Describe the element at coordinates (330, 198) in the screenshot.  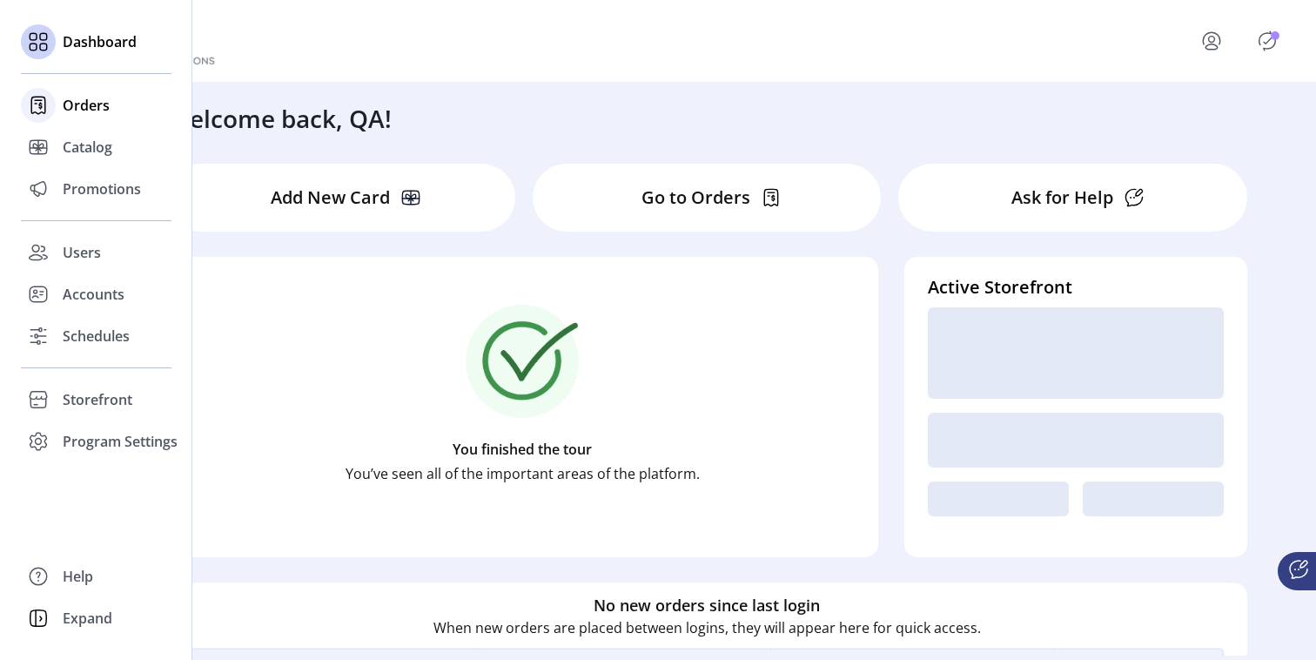
I see `p: Add New Card` at that location.